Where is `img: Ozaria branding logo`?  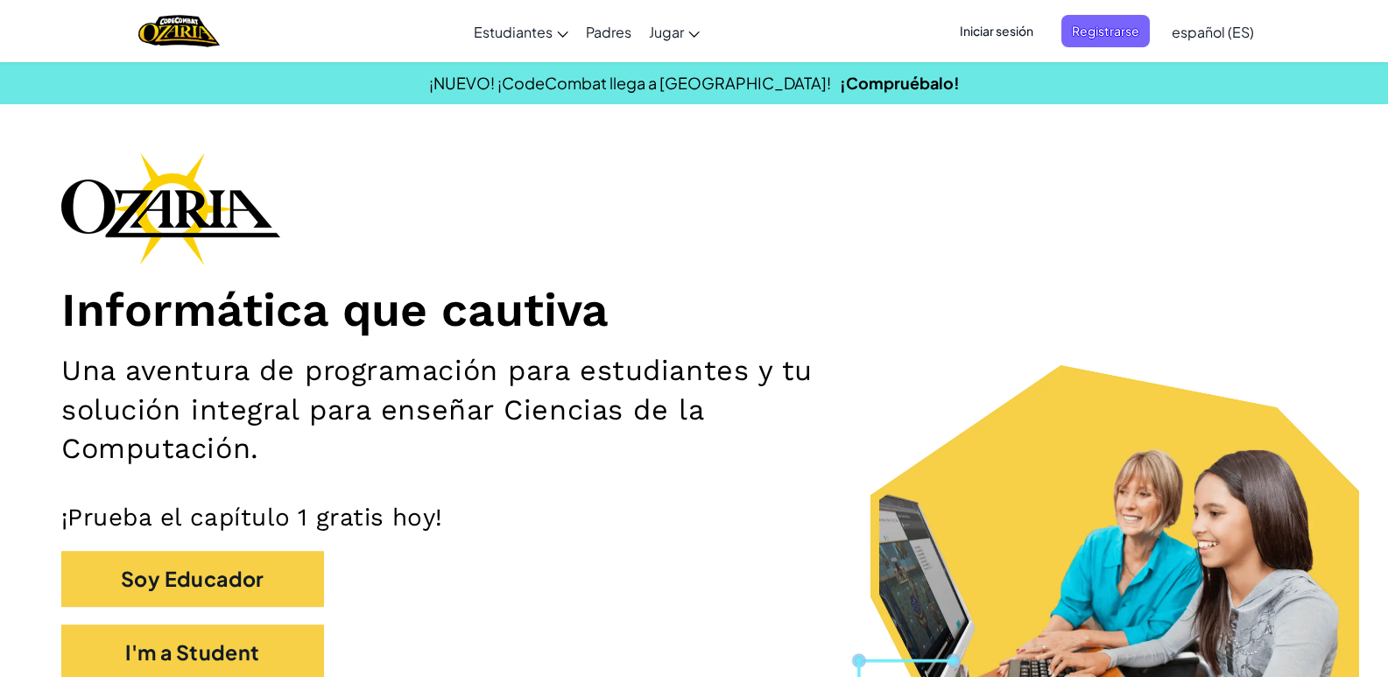 img: Ozaria branding logo is located at coordinates (171, 208).